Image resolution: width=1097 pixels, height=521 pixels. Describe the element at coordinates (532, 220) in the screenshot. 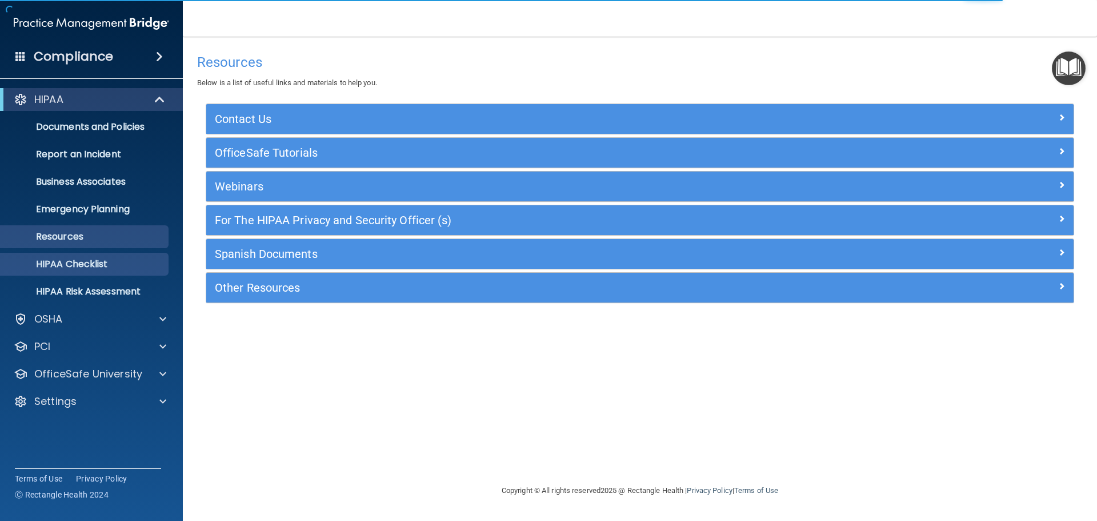

I see `h5: For The HIPAA Privacy and Security Officer (s)` at that location.